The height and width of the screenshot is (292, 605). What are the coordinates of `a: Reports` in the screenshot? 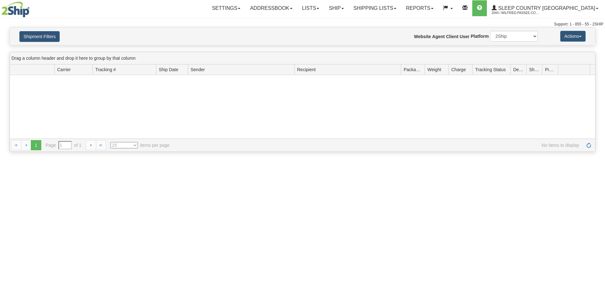 It's located at (419, 8).